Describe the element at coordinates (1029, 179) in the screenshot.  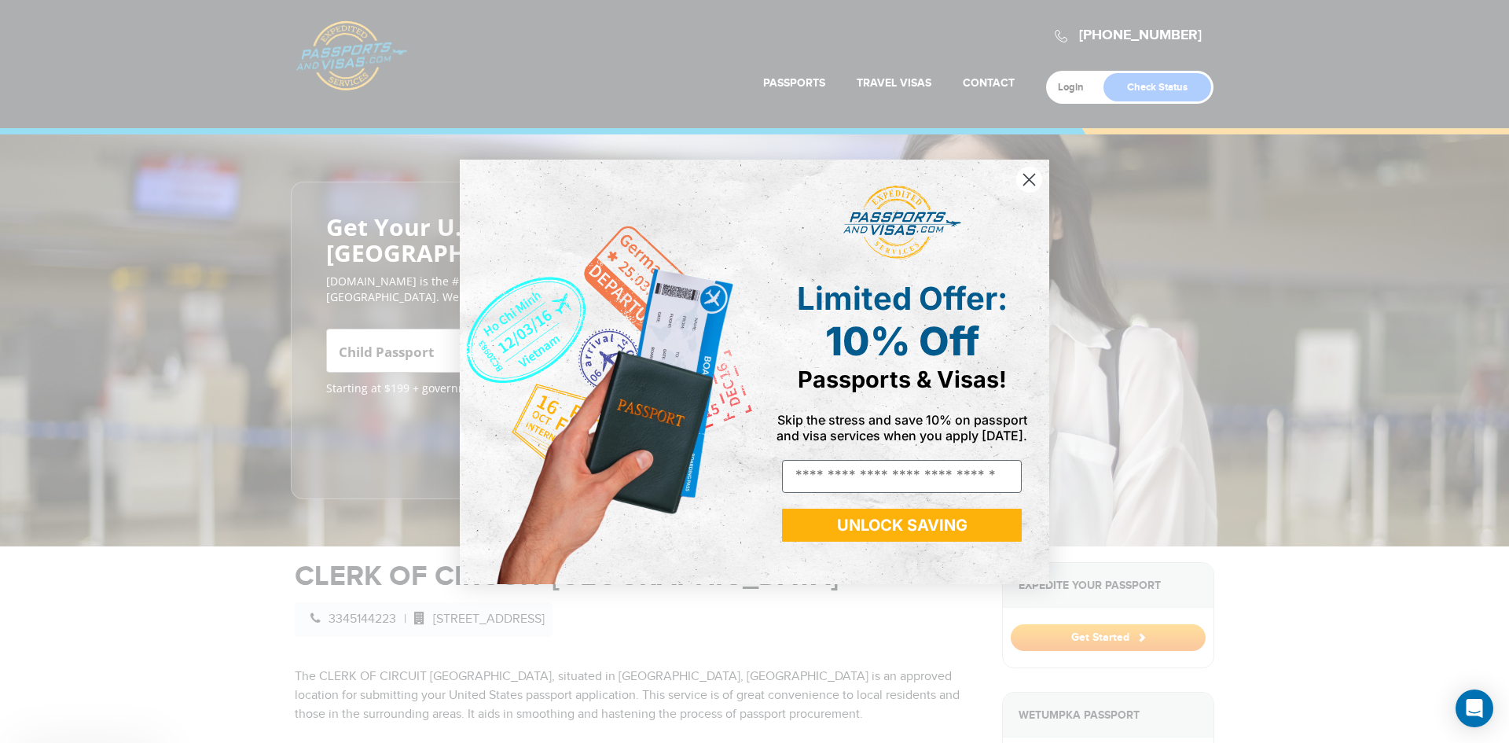
I see `button: Close dialog` at that location.